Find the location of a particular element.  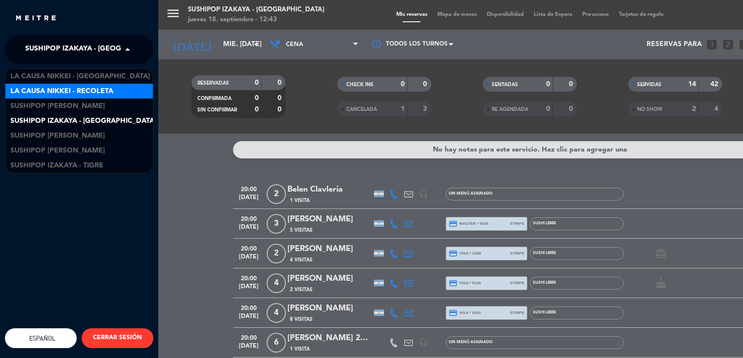

span: Español is located at coordinates (41, 338).